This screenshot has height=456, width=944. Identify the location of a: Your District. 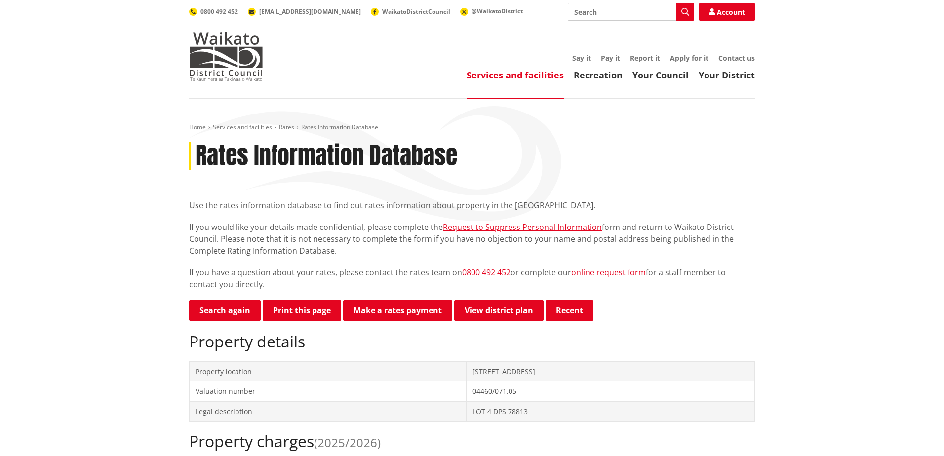
(727, 75).